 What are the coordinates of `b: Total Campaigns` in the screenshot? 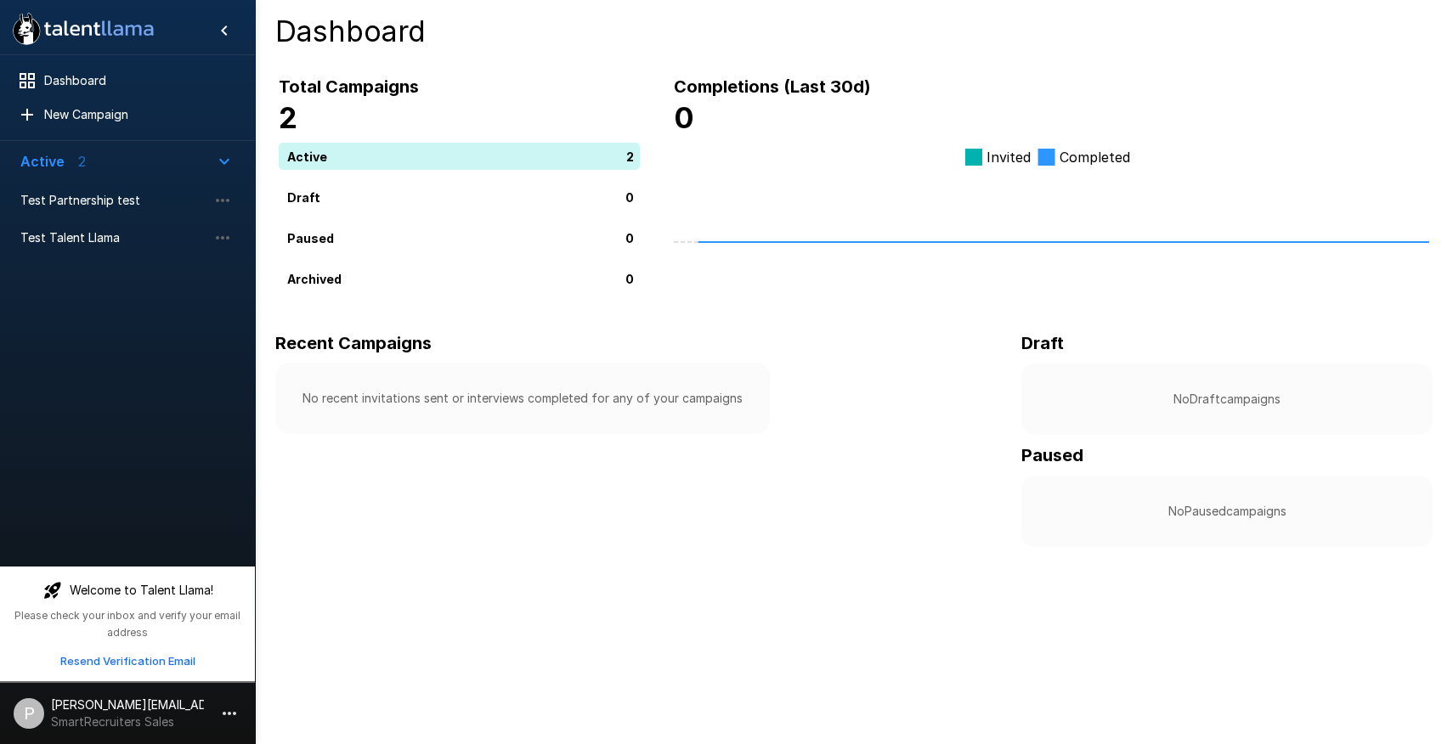 It's located at (348, 87).